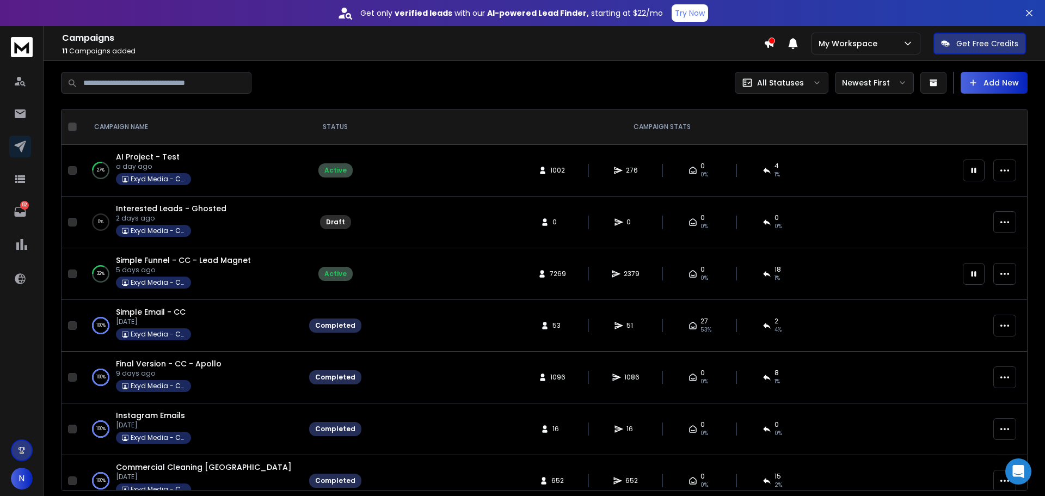 Image resolution: width=1045 pixels, height=496 pixels. Describe the element at coordinates (147, 157) in the screenshot. I see `a: AI Project - Test` at that location.